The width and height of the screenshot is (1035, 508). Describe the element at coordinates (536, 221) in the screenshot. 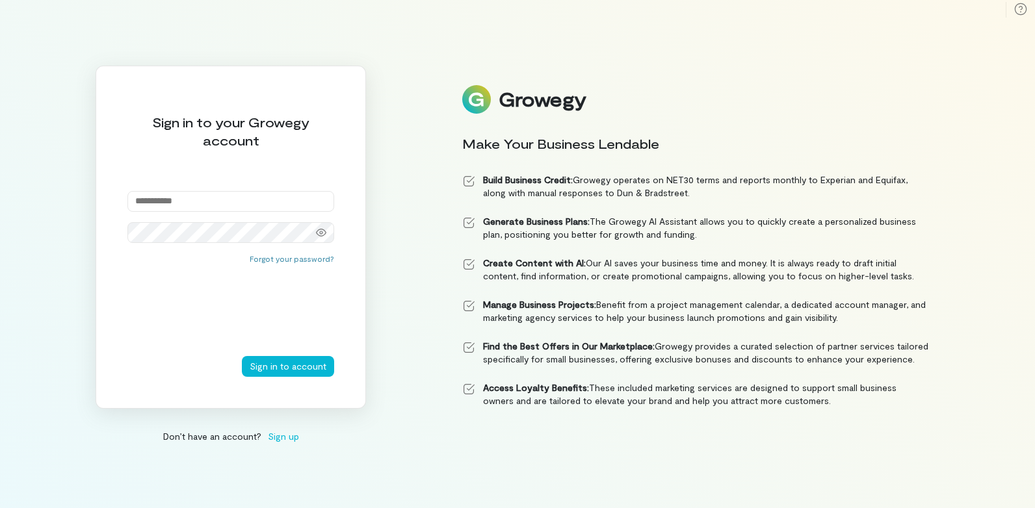

I see `strong: Generate Business Plans:` at that location.